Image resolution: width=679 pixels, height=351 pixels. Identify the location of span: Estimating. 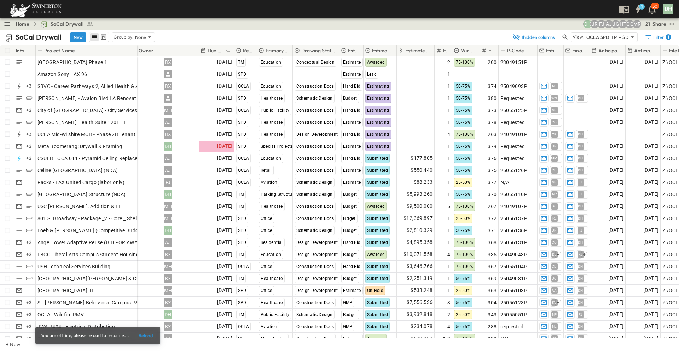
(378, 98).